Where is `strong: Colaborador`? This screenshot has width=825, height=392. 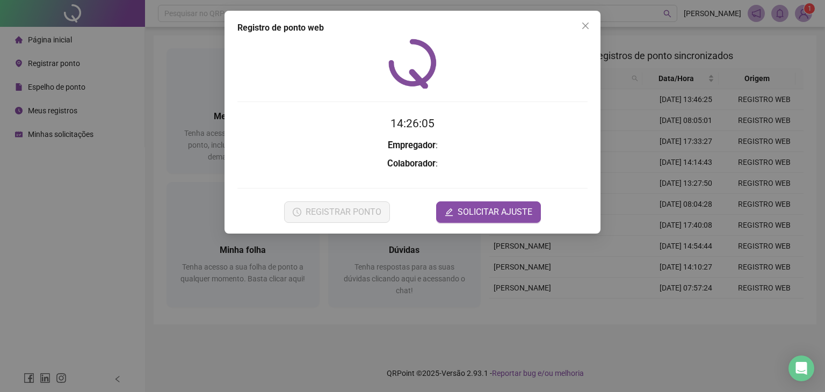 strong: Colaborador is located at coordinates (411, 163).